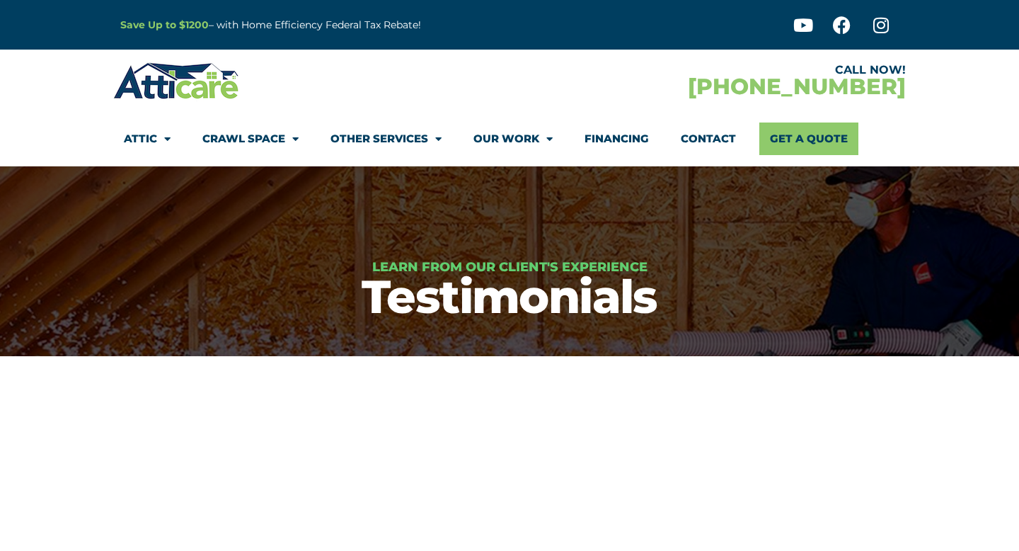 The image size is (1019, 551). Describe the element at coordinates (510, 139) in the screenshot. I see `nav: Menu` at that location.